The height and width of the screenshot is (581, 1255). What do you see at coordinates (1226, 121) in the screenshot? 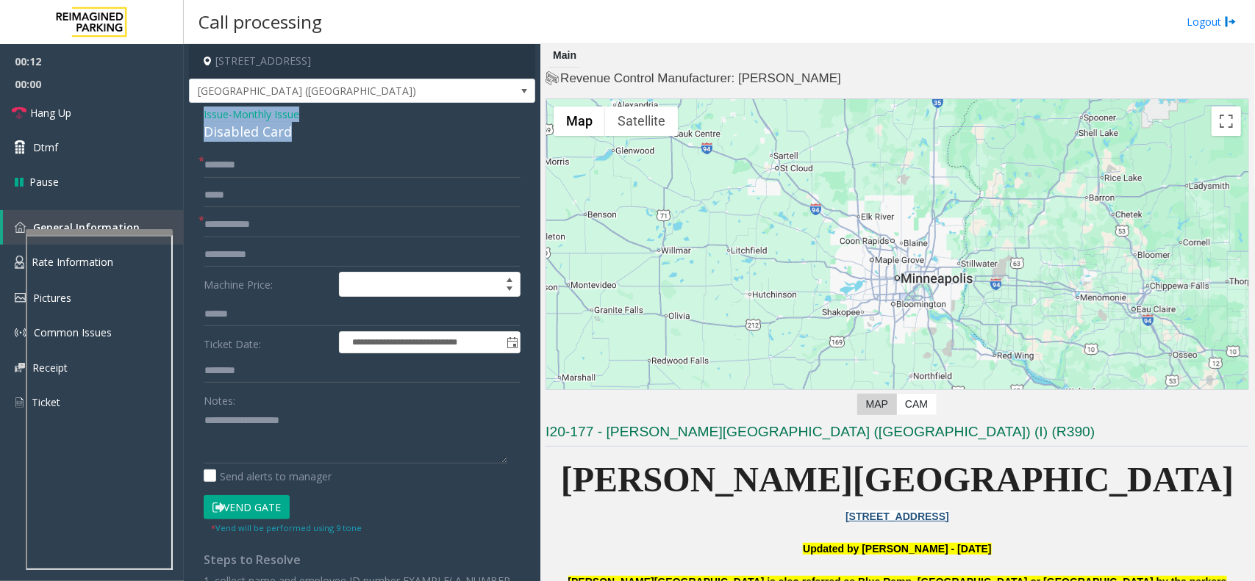
I see `button: Toggle fullscreen view` at bounding box center [1226, 121].